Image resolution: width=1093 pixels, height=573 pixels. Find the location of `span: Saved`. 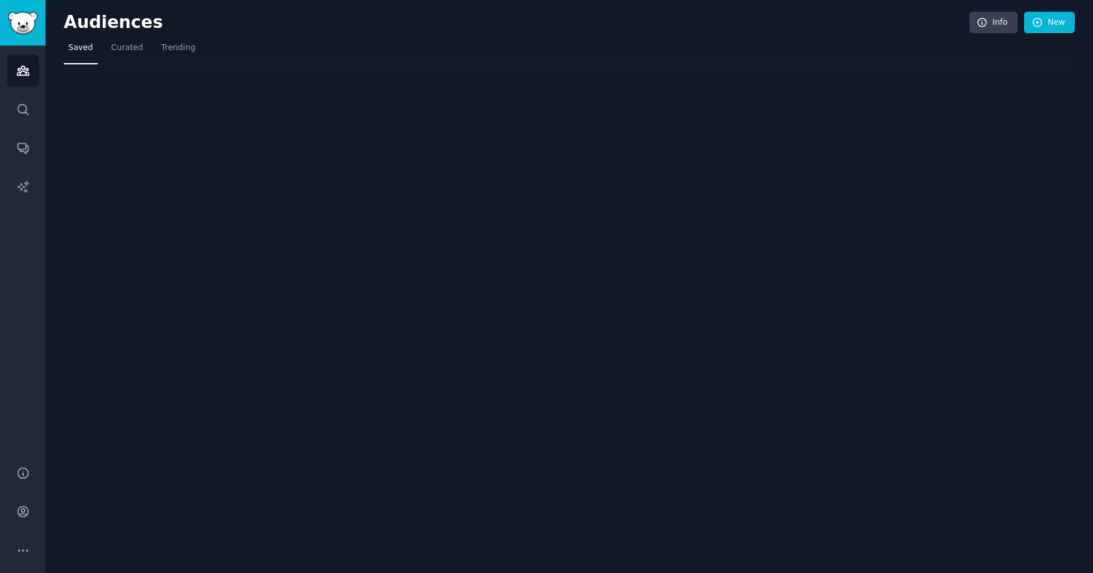

span: Saved is located at coordinates (81, 48).